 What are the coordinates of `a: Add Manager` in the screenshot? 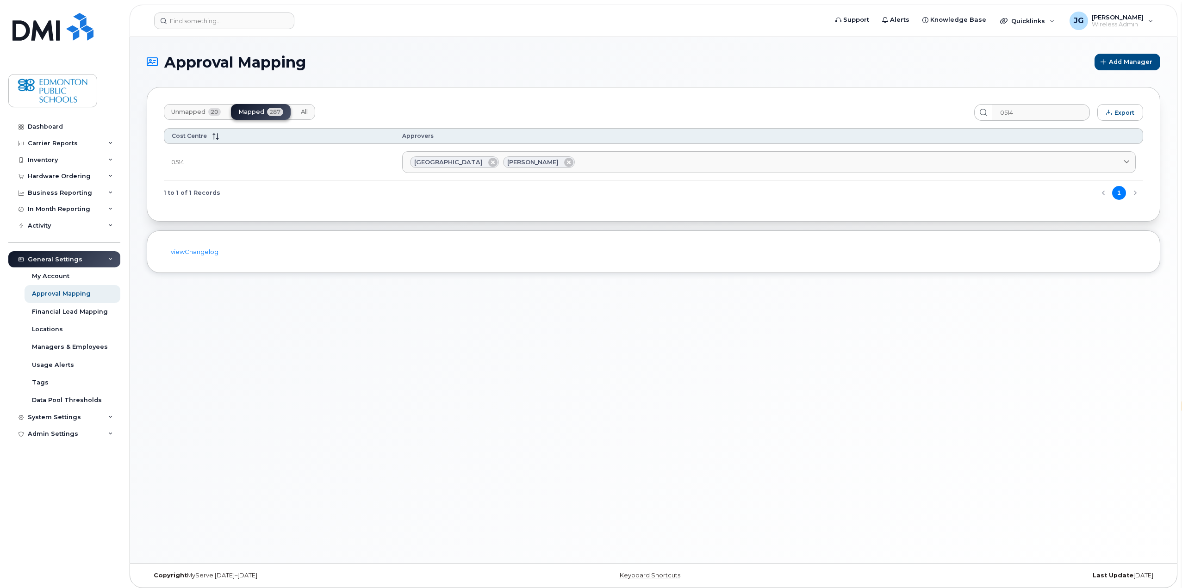 It's located at (1128, 62).